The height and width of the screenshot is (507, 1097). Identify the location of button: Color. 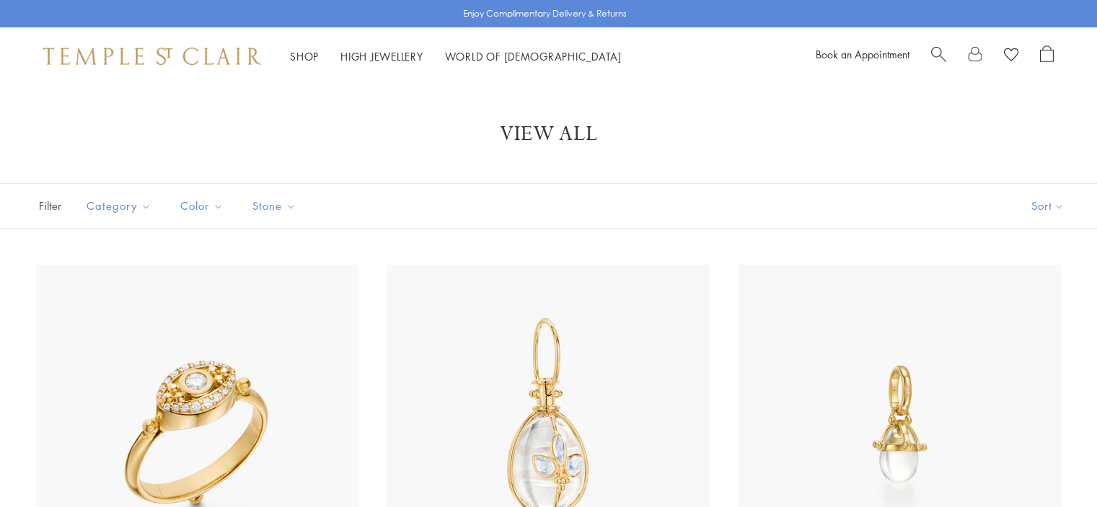
(202, 206).